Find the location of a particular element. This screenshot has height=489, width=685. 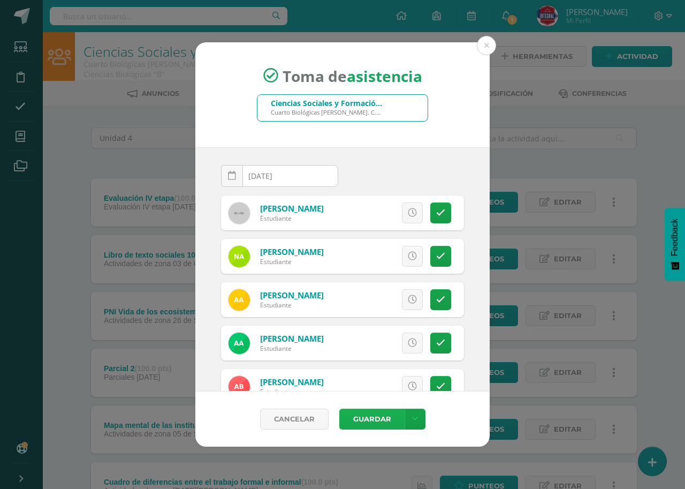

button: Close (Esc) is located at coordinates (486, 45).